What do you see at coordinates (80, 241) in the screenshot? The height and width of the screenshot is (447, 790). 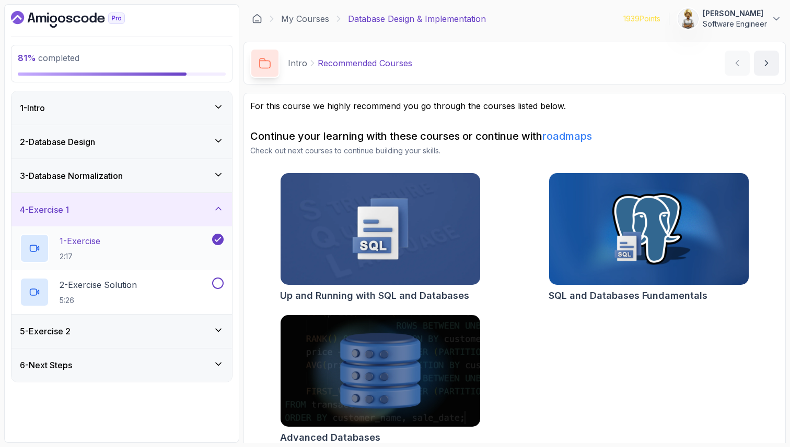 I see `p: 1 - Exercise` at bounding box center [80, 241].